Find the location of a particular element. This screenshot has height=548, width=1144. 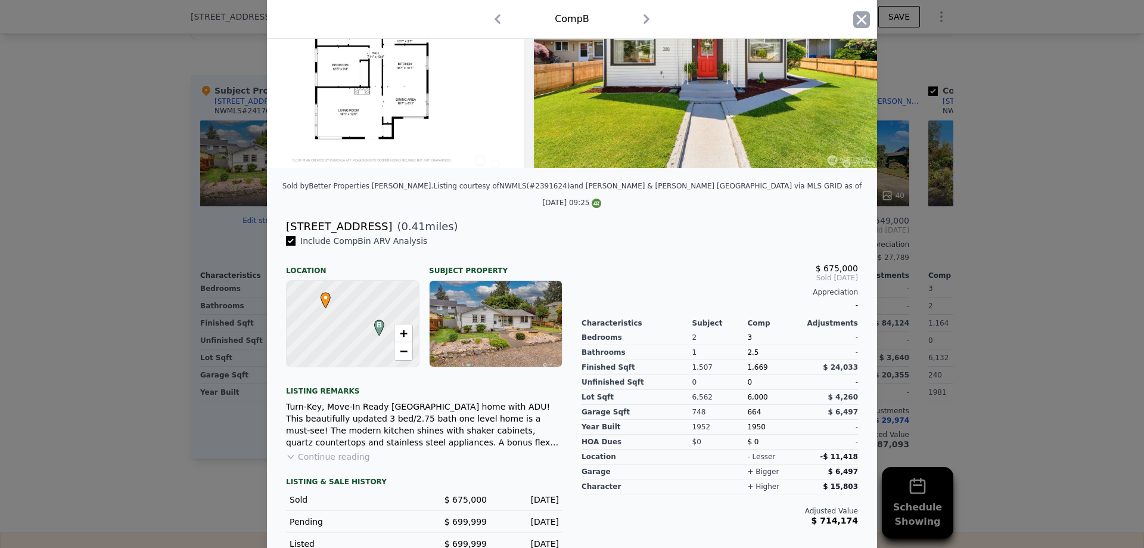

div: Unfinished Sqft is located at coordinates (637, 382).